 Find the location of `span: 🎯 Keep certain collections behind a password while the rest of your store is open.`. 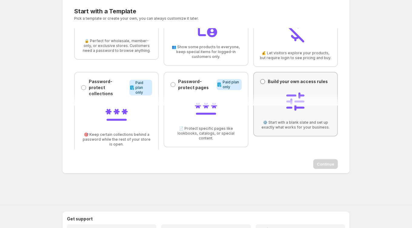

span: 🎯 Keep certain collections behind a password while the rest of your store is open. is located at coordinates (116, 139).